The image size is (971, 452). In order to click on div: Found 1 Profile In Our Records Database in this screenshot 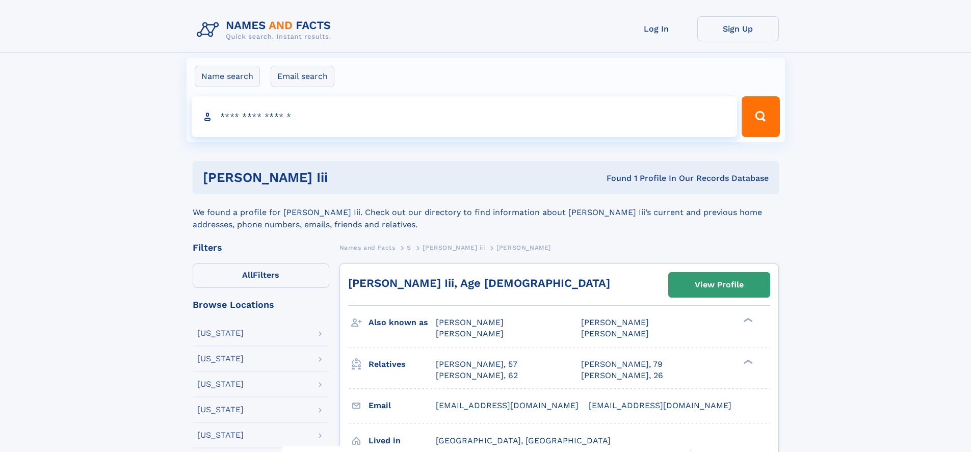, I will do `click(618, 178)`.